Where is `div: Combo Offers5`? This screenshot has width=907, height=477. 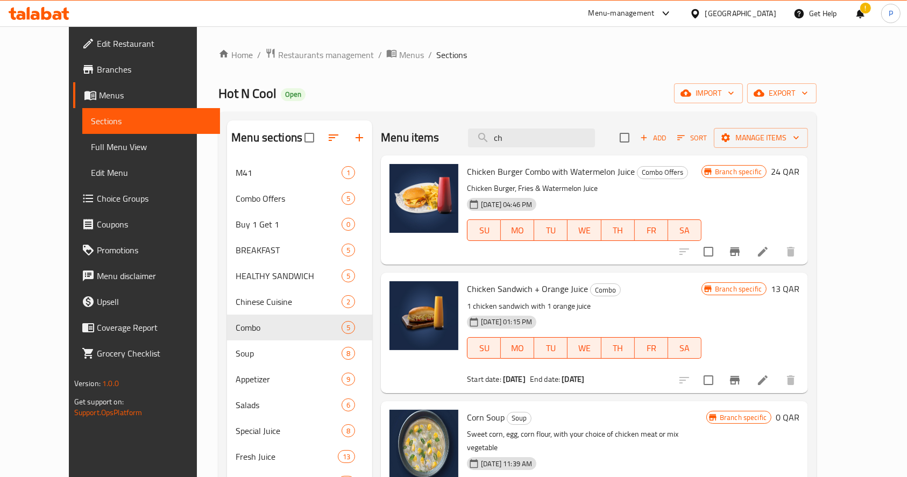
div: Combo Offers5 is located at coordinates (300, 199).